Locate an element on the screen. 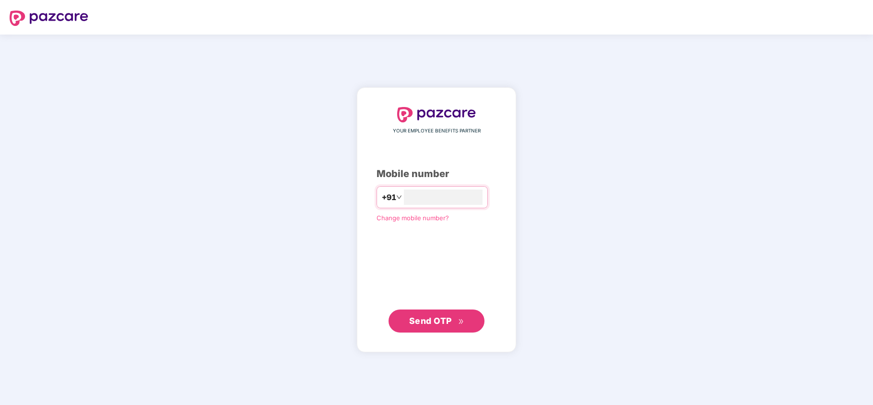 The width and height of the screenshot is (873, 405). span: Change mobile number? is located at coordinates (413, 218).